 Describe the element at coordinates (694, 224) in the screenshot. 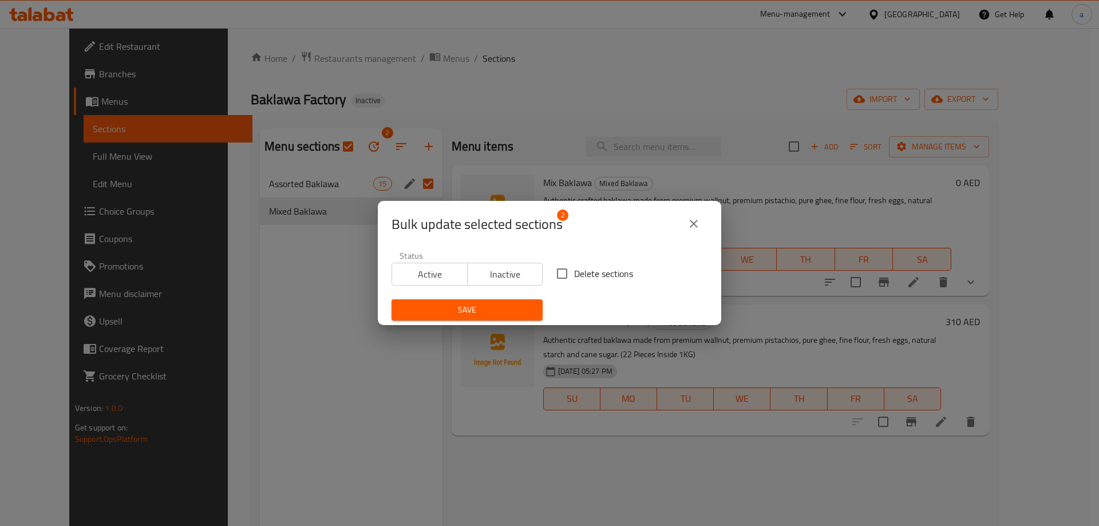

I see `button: close` at that location.